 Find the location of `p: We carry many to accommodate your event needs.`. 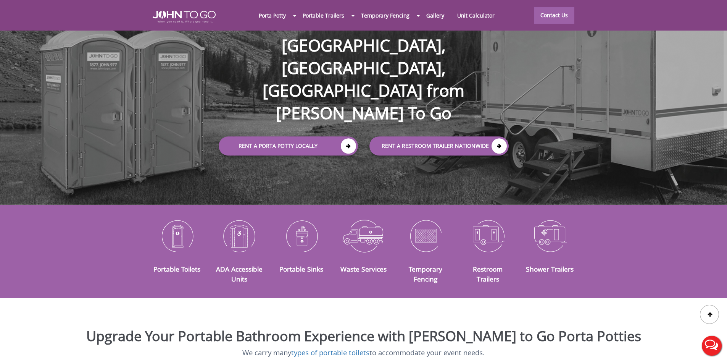

p: We carry many to accommodate your event needs. is located at coordinates (363, 352).